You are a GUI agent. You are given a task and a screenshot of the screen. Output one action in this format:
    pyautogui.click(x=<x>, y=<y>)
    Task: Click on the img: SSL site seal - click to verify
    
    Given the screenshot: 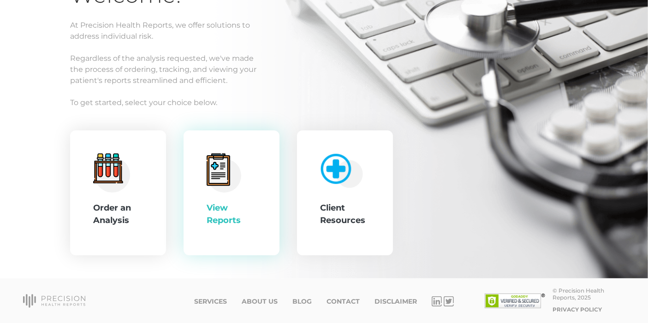 What is the action you would take?
    pyautogui.click(x=515, y=301)
    